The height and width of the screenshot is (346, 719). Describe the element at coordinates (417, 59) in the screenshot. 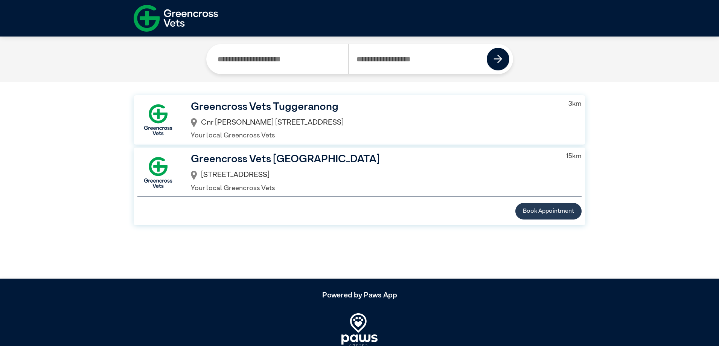

I see `input: Search by Postcode` at that location.